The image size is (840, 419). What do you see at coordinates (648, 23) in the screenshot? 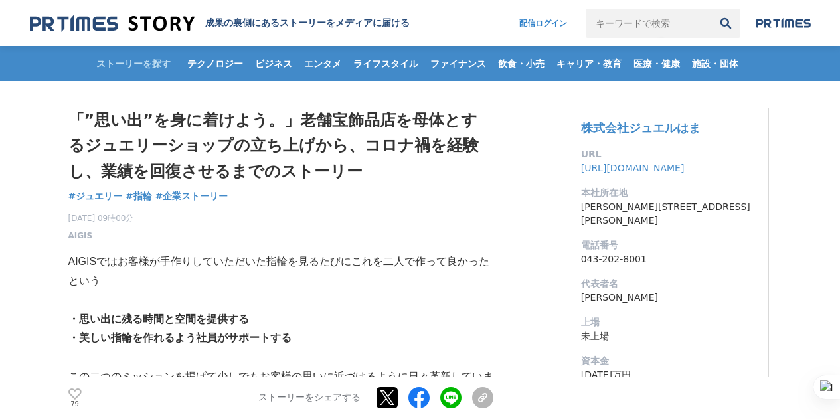
I see `input: キーワードで検索` at bounding box center [648, 23].